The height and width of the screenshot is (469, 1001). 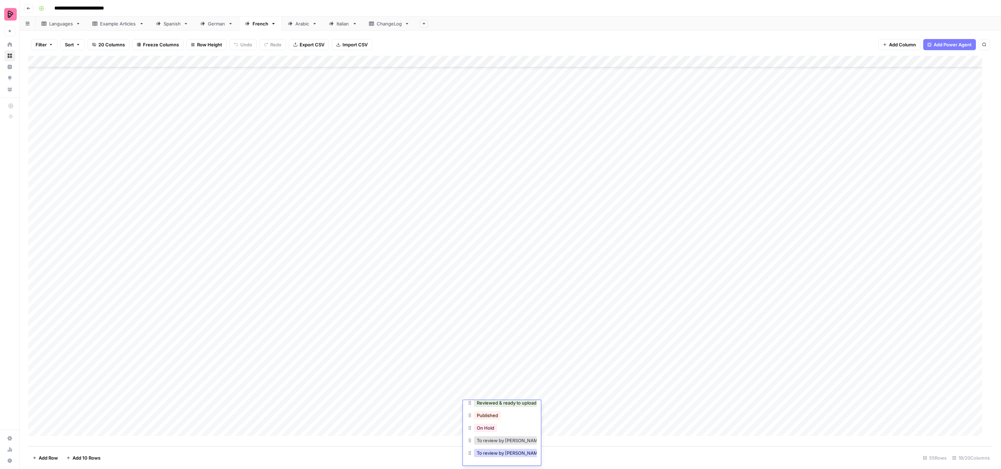 I want to click on div: Published, so click(x=502, y=416).